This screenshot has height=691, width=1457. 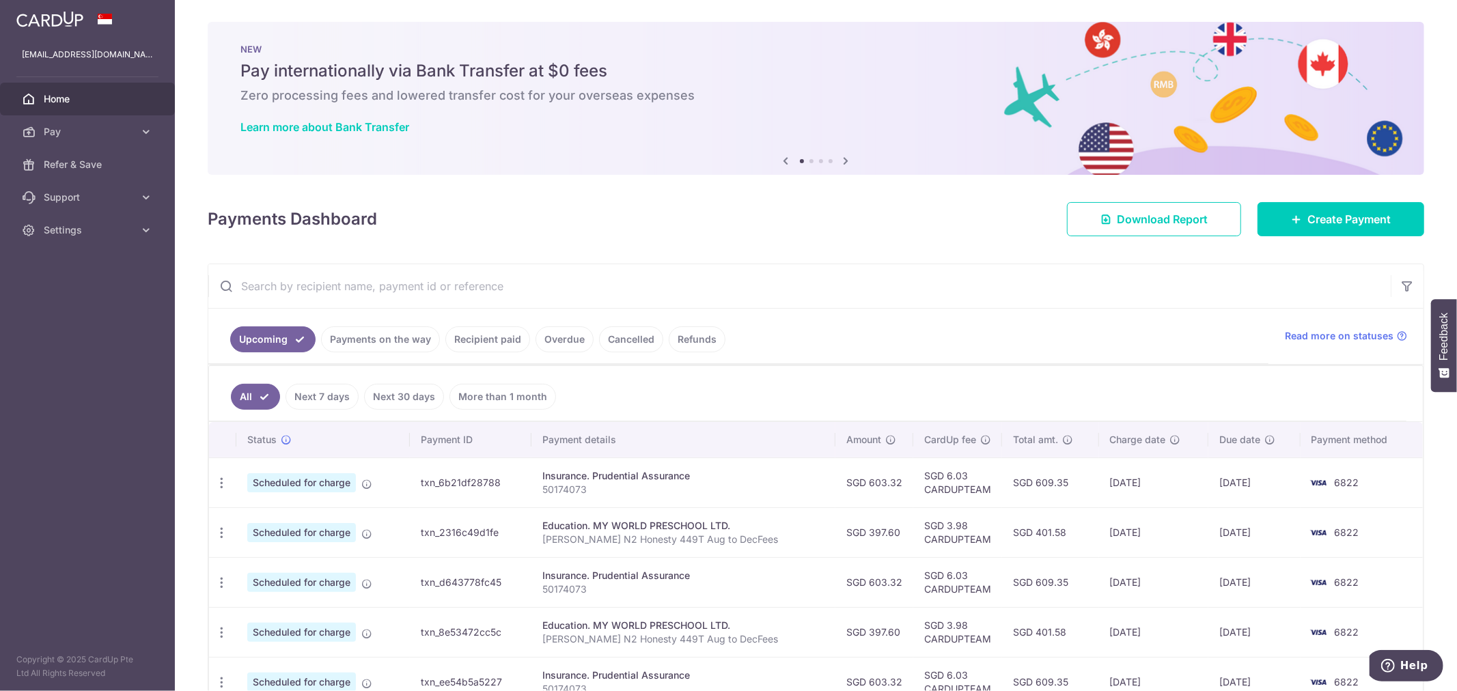 What do you see at coordinates (50, 19) in the screenshot?
I see `img: CardUp` at bounding box center [50, 19].